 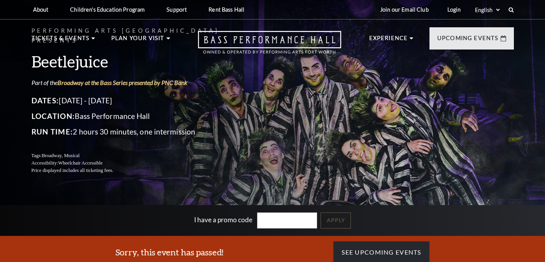 I want to click on span: Dates:, so click(x=45, y=100).